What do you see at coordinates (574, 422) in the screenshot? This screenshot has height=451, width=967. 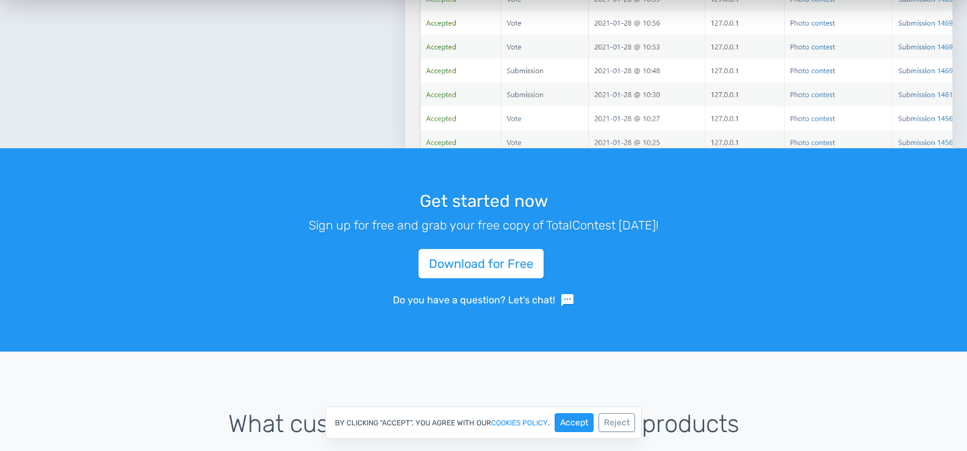 I see `button: Accept` at bounding box center [574, 422].